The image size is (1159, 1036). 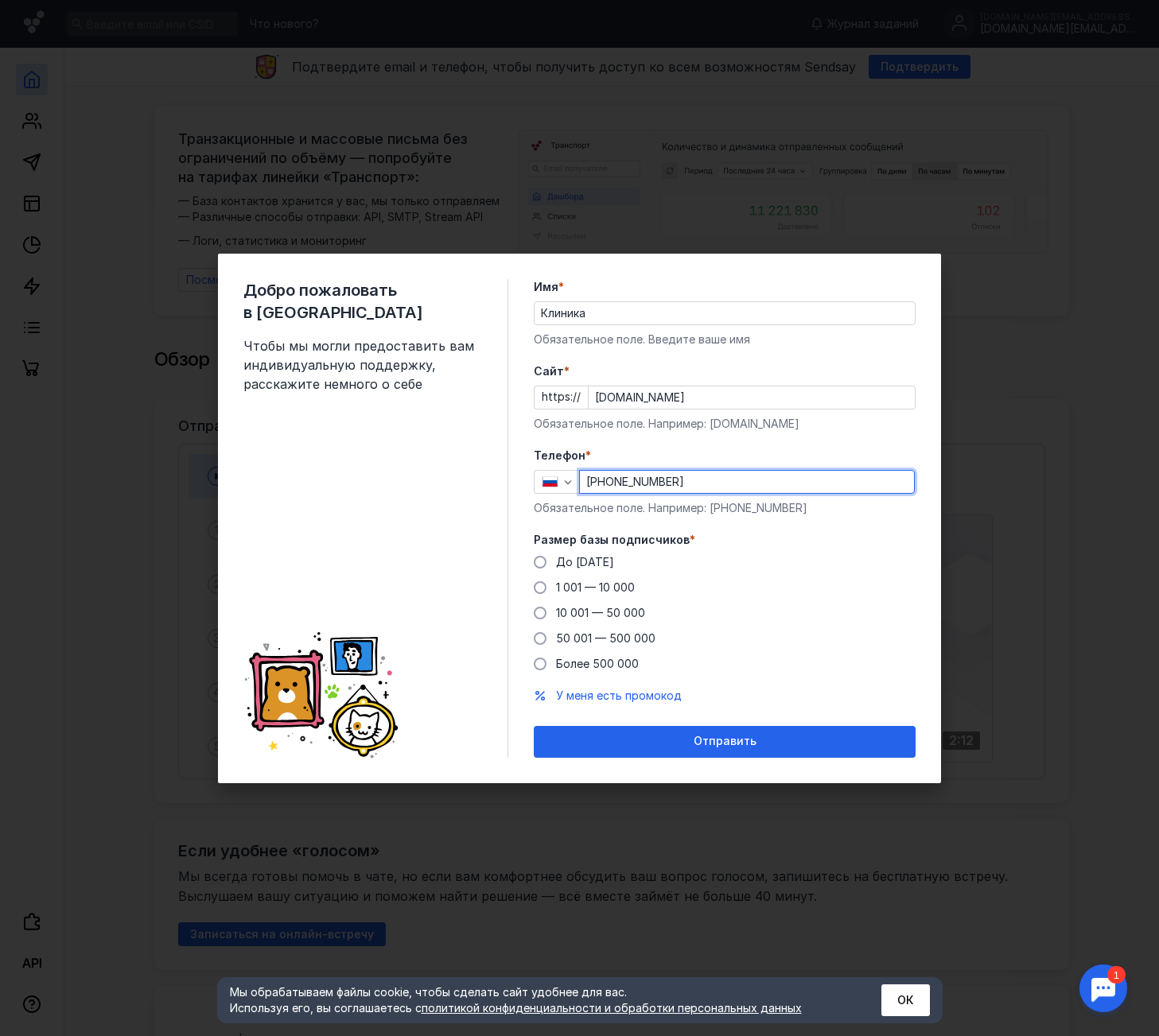 I want to click on span: Размер базы подписчиков, so click(x=612, y=540).